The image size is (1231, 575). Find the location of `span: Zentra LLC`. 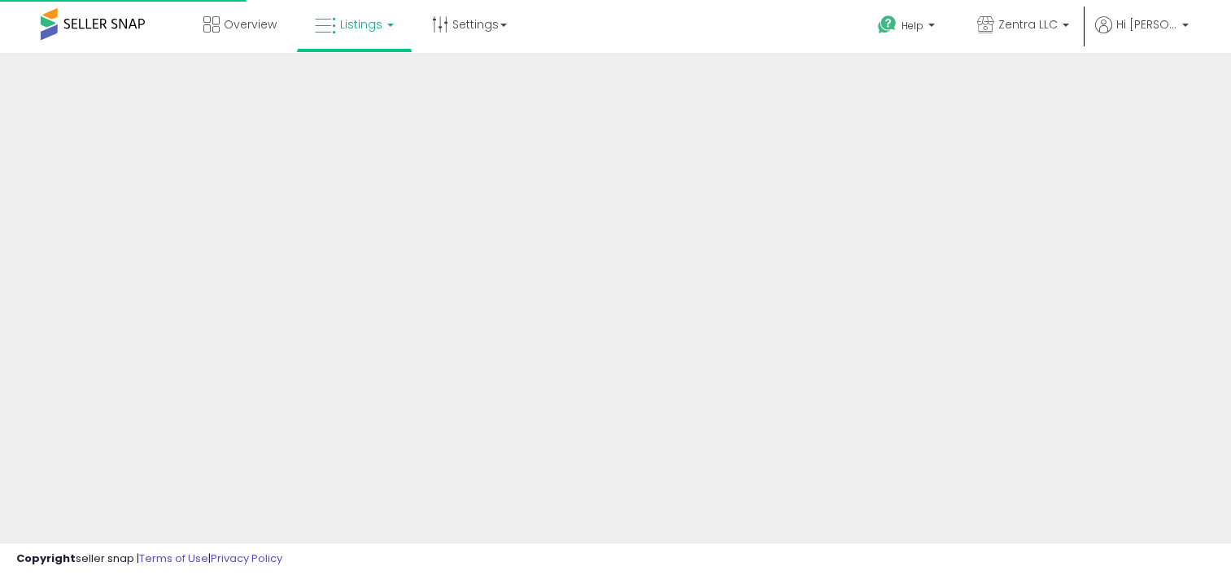

span: Zentra LLC is located at coordinates (1028, 24).